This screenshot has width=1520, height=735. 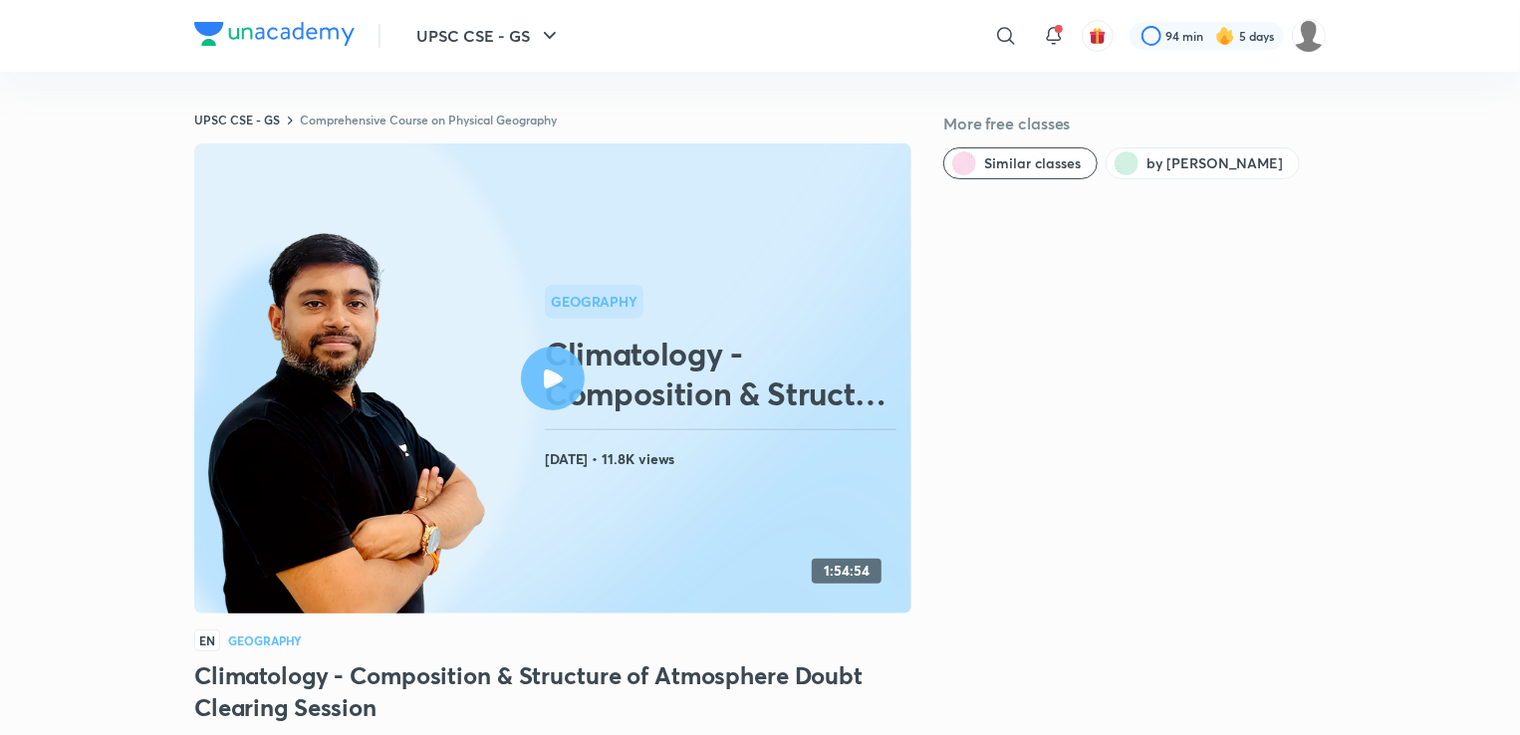 What do you see at coordinates (1225, 36) in the screenshot?
I see `img: streak` at bounding box center [1225, 36].